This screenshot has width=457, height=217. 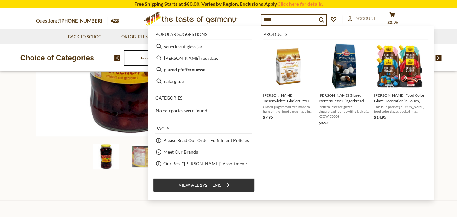 I want to click on span: No categories were found, so click(x=182, y=110).